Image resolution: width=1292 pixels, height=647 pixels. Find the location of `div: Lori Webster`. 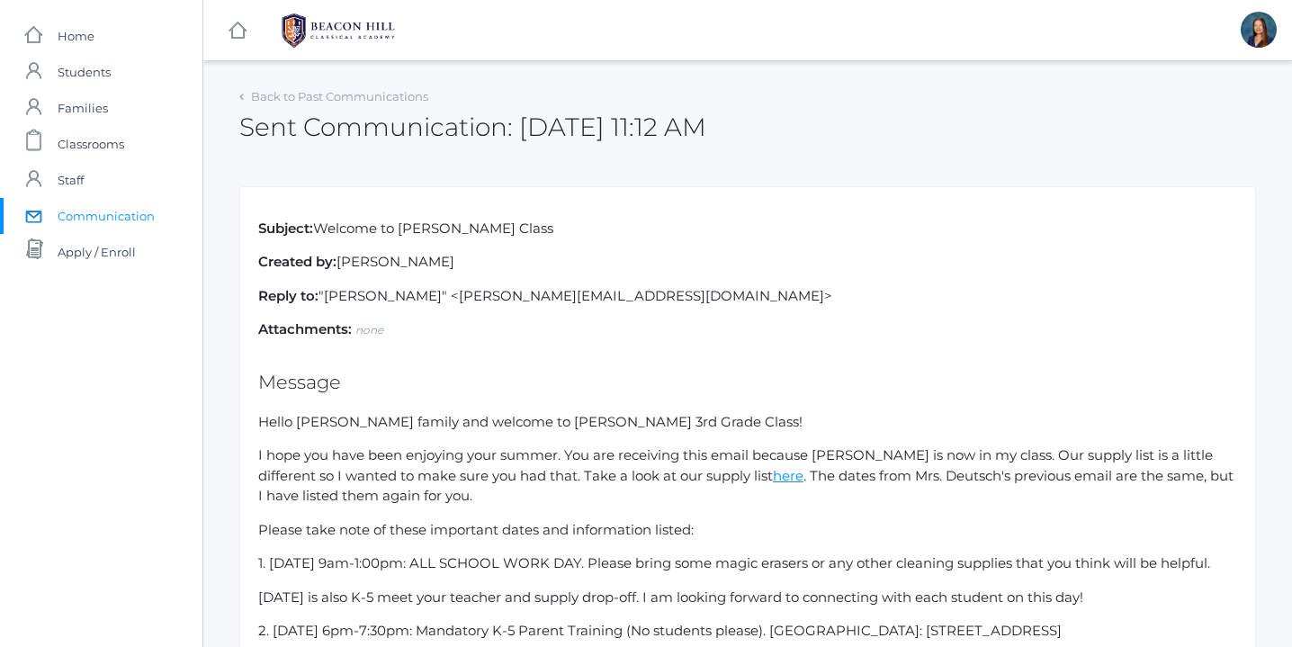

div: Lori Webster is located at coordinates (1258, 30).